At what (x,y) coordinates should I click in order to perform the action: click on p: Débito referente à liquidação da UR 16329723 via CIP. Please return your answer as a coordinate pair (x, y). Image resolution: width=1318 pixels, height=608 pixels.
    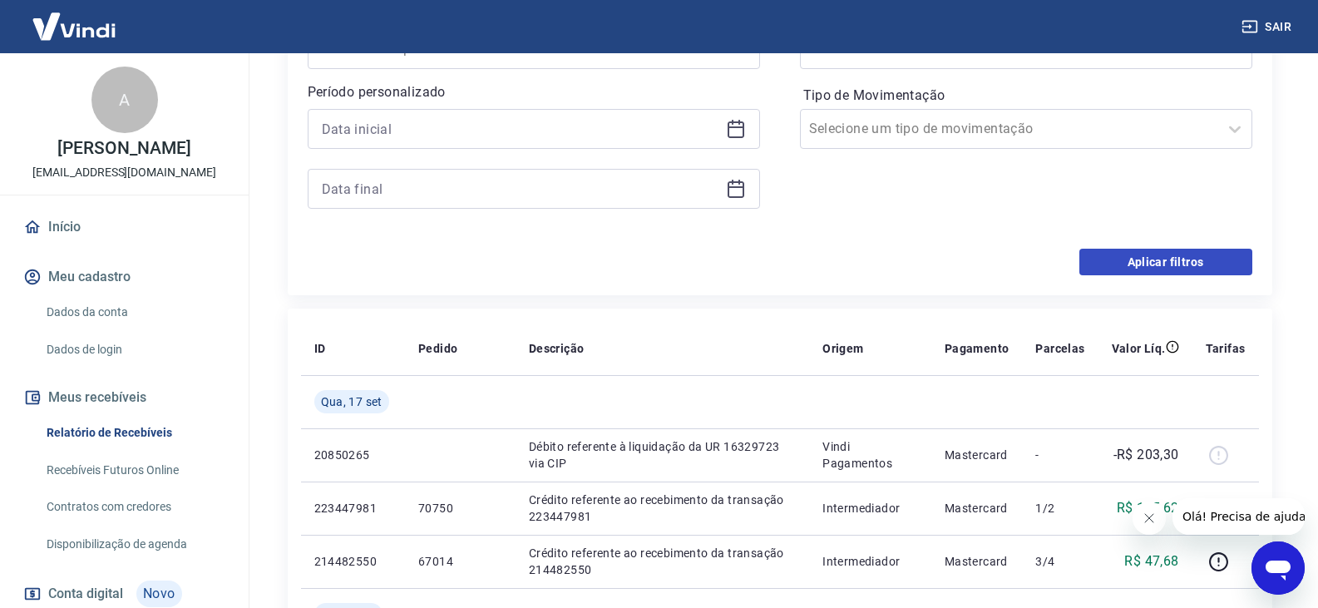
    Looking at the image, I should click on (663, 455).